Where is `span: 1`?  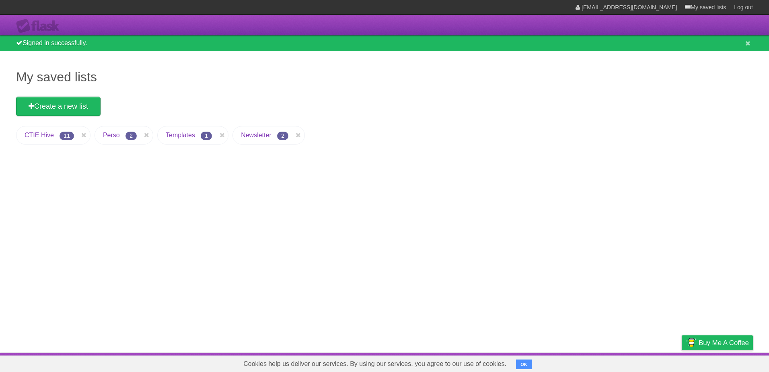 span: 1 is located at coordinates (206, 136).